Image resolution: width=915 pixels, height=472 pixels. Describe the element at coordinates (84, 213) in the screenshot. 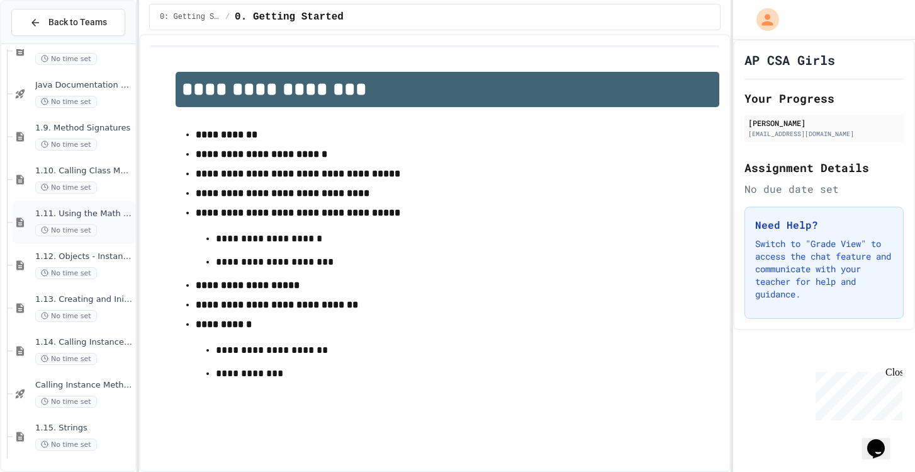

I see `span: 1.11. Using the Math Class` at that location.